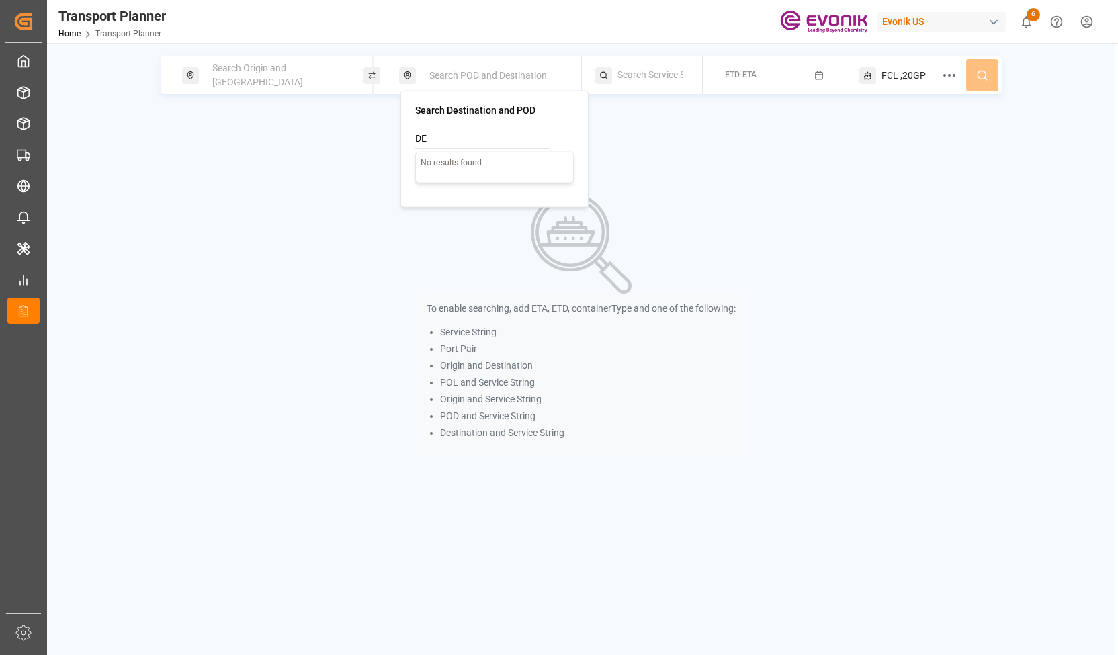  What do you see at coordinates (69, 34) in the screenshot?
I see `a: Home` at bounding box center [69, 34].